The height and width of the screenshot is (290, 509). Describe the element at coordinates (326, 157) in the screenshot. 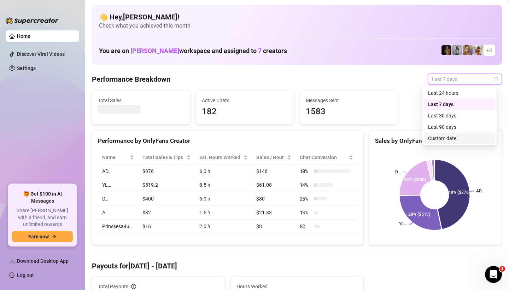

I see `th: Chat Conversion` at that location.